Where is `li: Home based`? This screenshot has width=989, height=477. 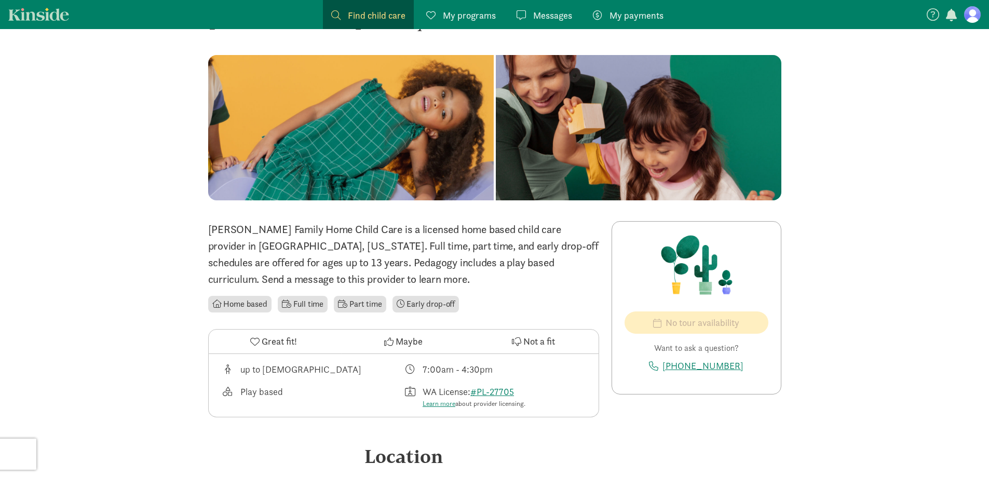
li: Home based is located at coordinates (240, 304).